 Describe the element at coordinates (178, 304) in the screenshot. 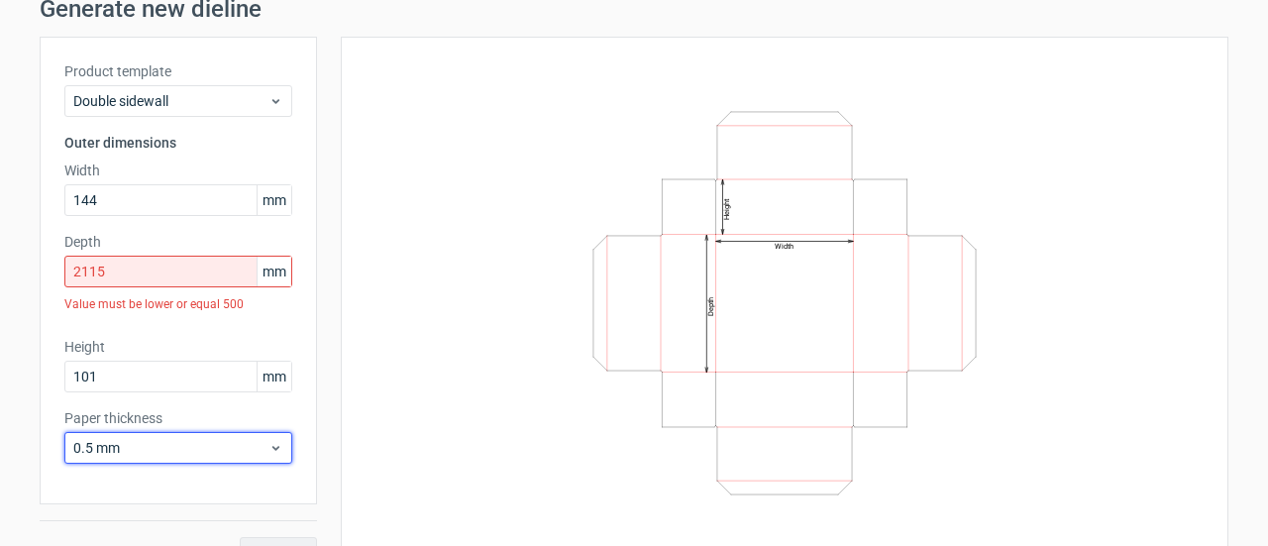

I see `div: Value must be lower or equal 500` at that location.